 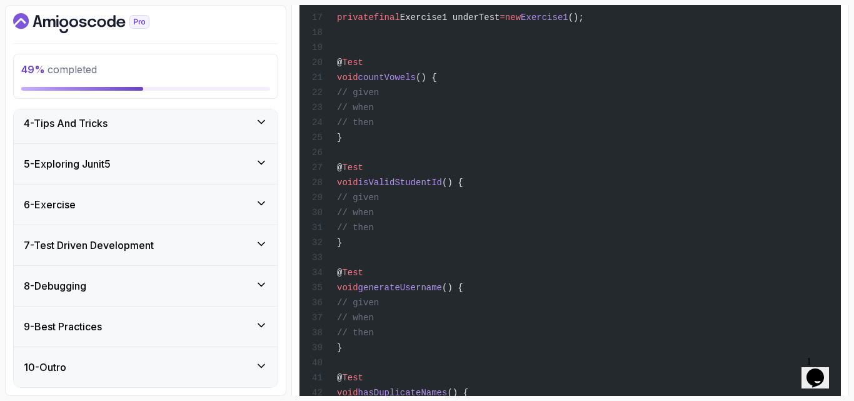 I want to click on h3: 6 - Exercise, so click(x=49, y=205).